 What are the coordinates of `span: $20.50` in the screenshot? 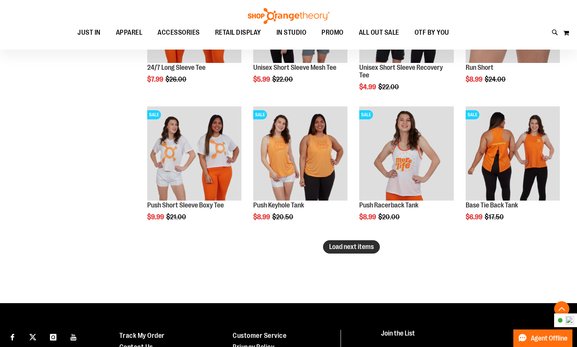 It's located at (284, 217).